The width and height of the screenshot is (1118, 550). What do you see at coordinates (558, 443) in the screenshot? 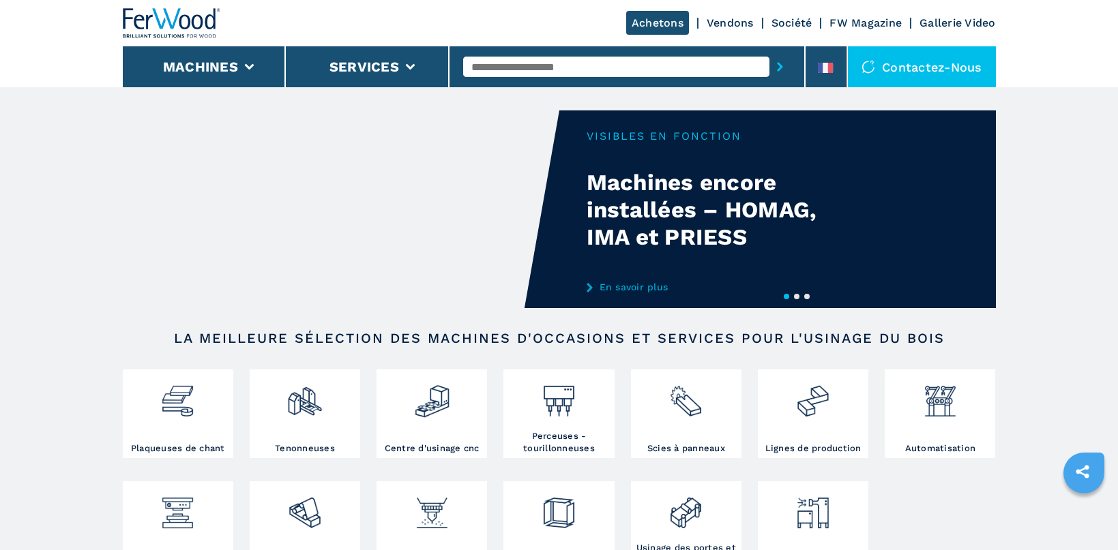
I see `h3: Perceuses - tourillonneuses` at bounding box center [558, 443].